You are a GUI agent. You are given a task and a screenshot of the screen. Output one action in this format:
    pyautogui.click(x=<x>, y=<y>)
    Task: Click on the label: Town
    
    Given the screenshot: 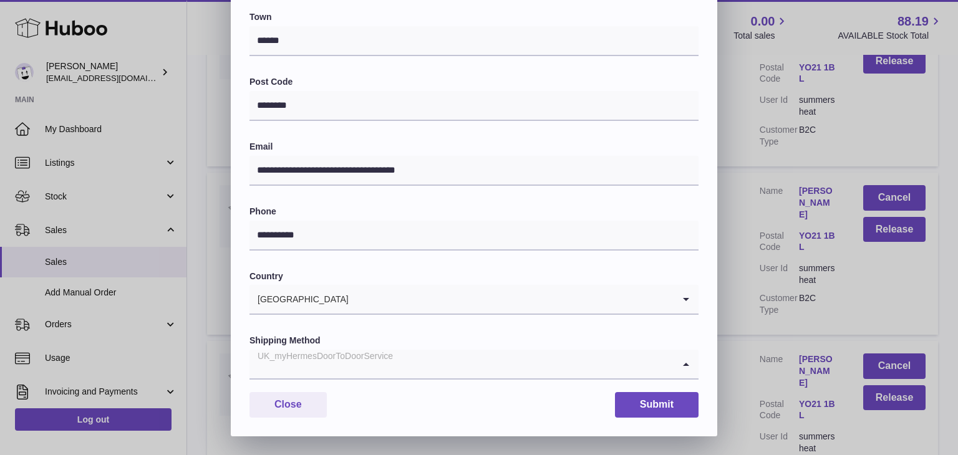 What is the action you would take?
    pyautogui.click(x=474, y=17)
    